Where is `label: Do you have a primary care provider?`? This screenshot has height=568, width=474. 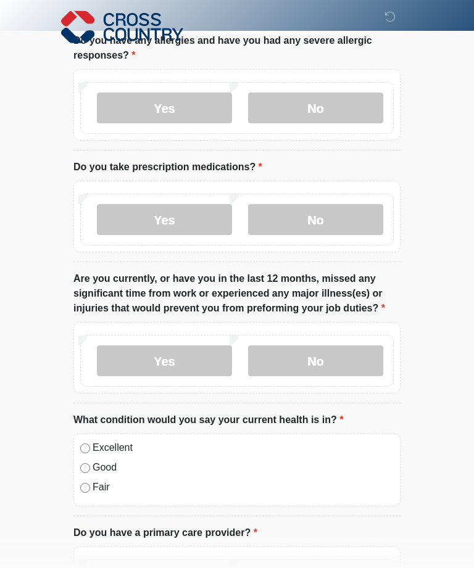 label: Do you have a primary care provider? is located at coordinates (165, 534).